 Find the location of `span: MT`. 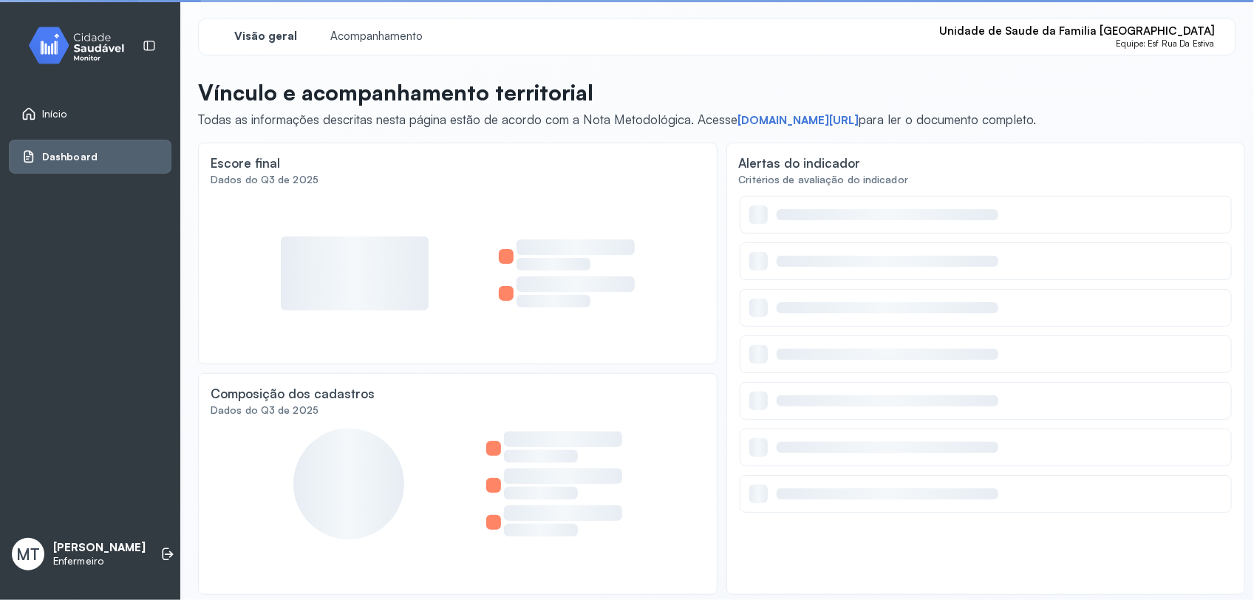

span: MT is located at coordinates (28, 554).